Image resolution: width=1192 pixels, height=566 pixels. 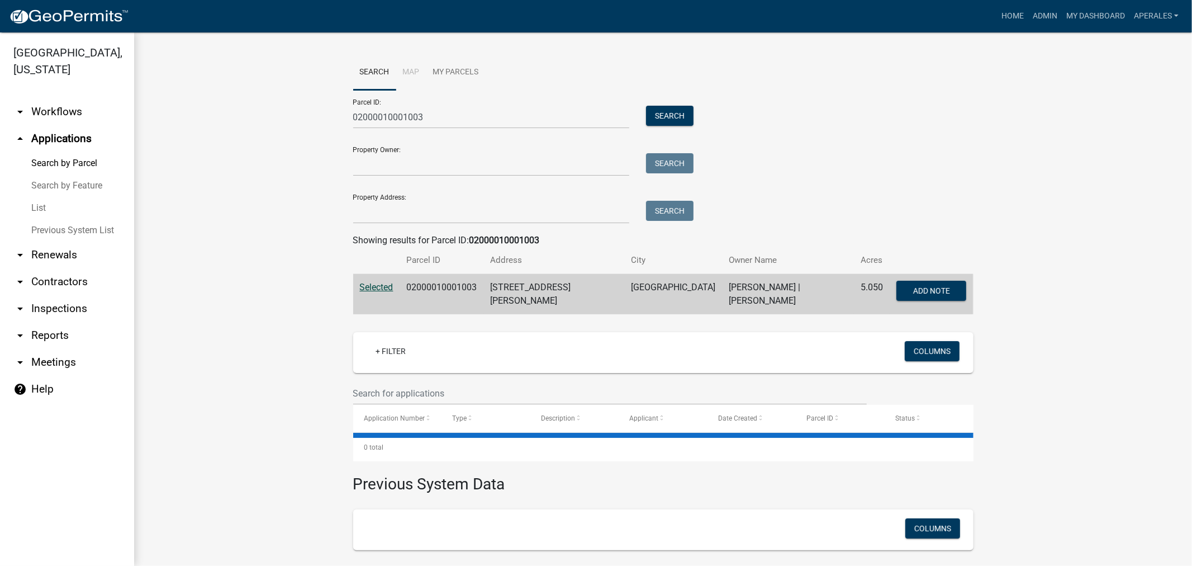 What do you see at coordinates (456, 73) in the screenshot?
I see `a: My Parcels` at bounding box center [456, 73].